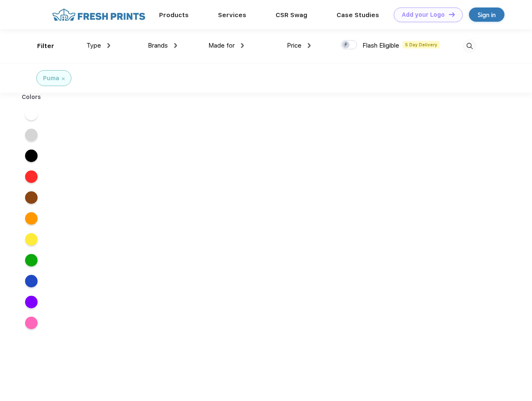 The image size is (532, 401). What do you see at coordinates (31, 97) in the screenshot?
I see `div: Colors` at bounding box center [31, 97].